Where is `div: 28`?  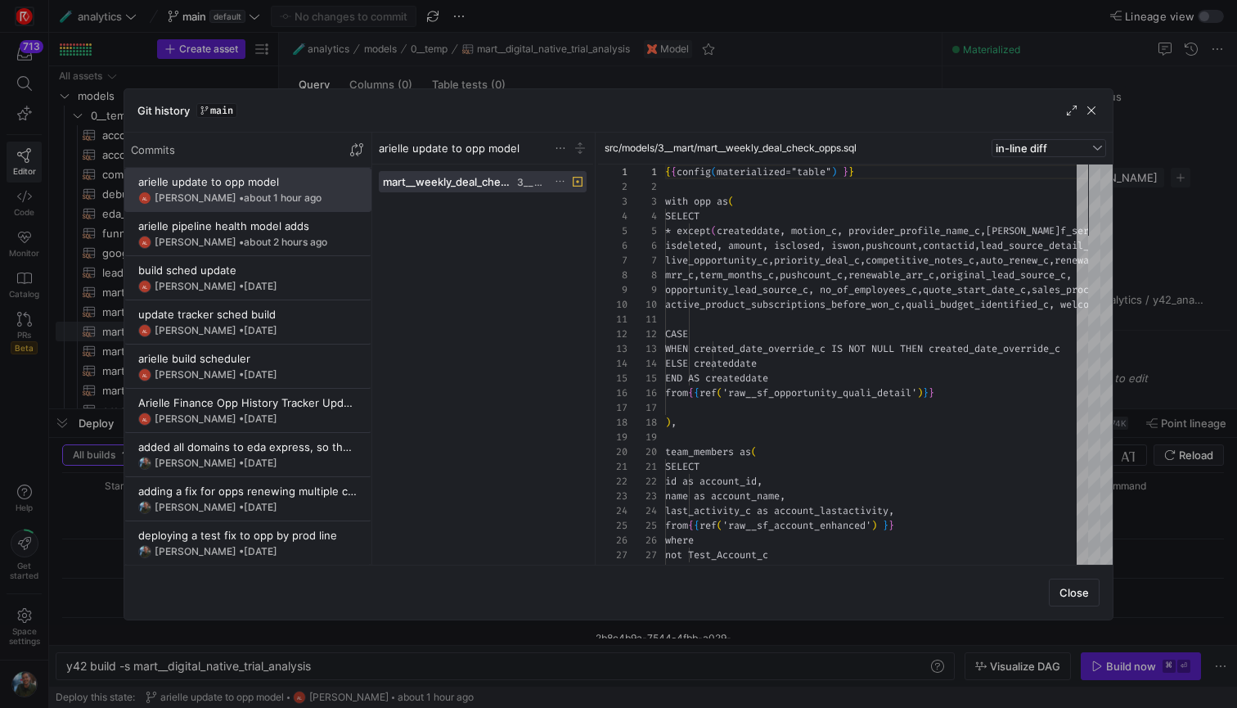 div: 28 is located at coordinates (613, 570).